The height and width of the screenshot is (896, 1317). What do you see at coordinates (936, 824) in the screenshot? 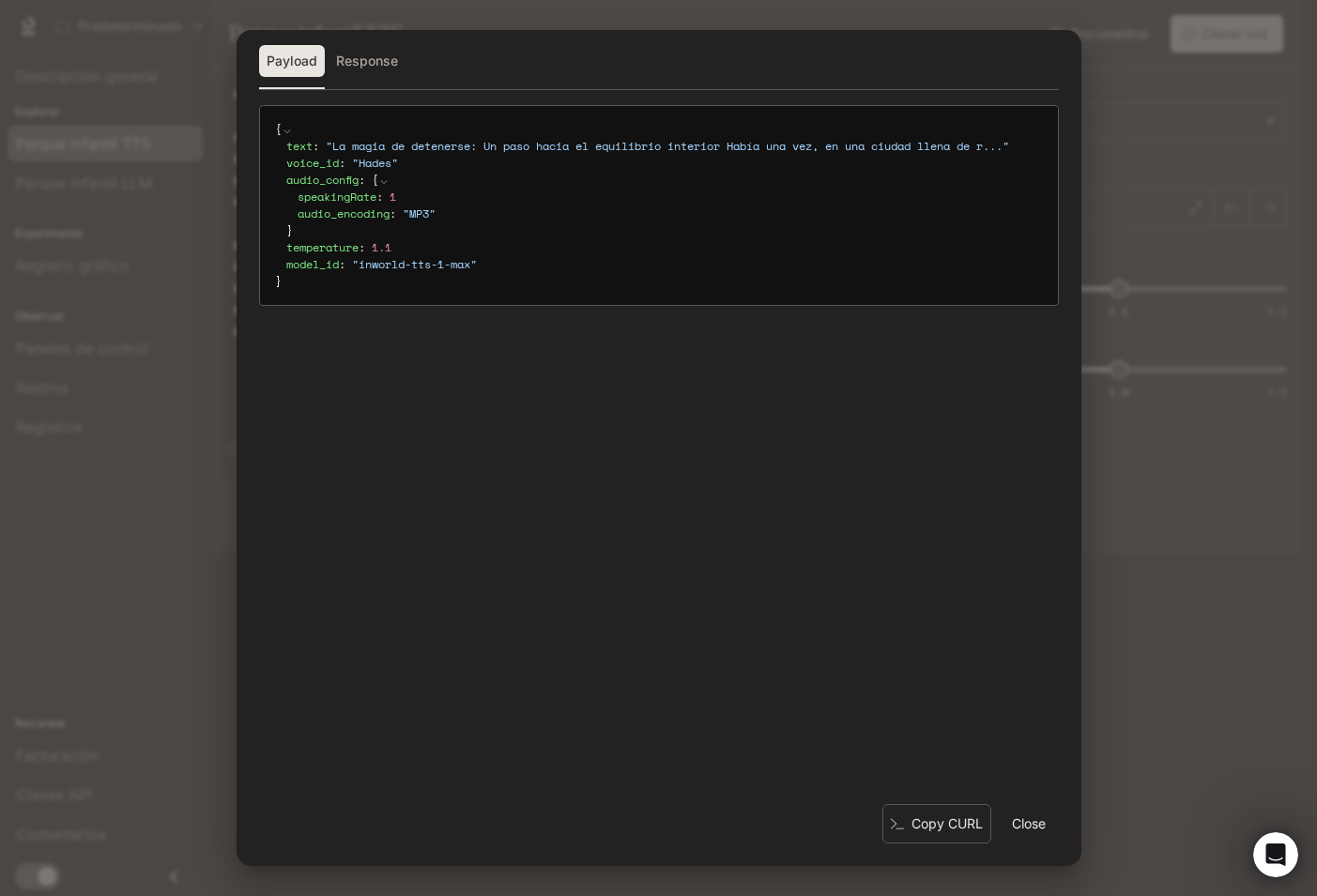
I see `button: Copy CURL` at bounding box center [936, 824].